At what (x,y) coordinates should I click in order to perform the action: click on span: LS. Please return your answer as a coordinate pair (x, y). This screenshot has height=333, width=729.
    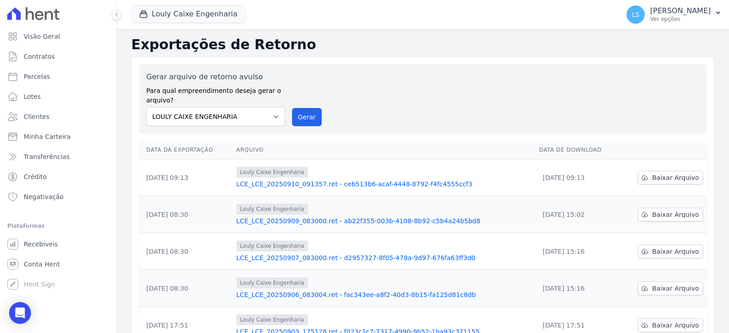
    Looking at the image, I should click on (636, 15).